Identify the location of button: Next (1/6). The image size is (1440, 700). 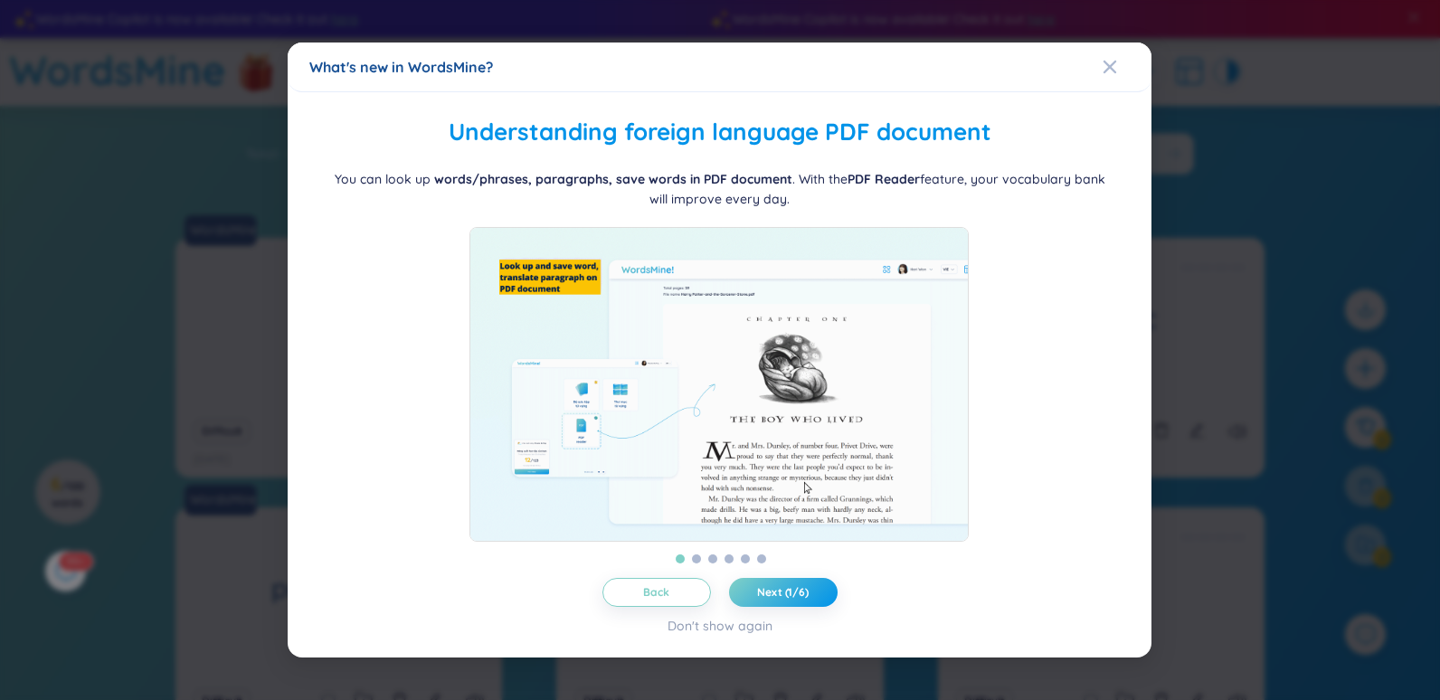
(783, 592).